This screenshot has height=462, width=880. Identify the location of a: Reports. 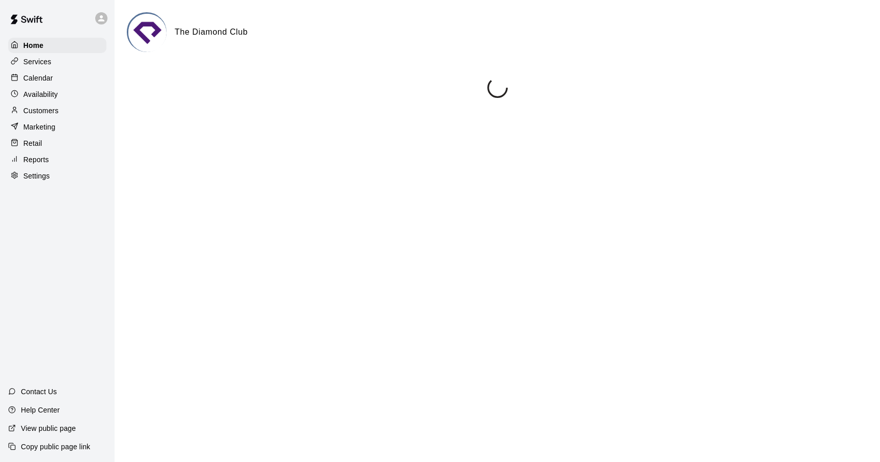
(57, 159).